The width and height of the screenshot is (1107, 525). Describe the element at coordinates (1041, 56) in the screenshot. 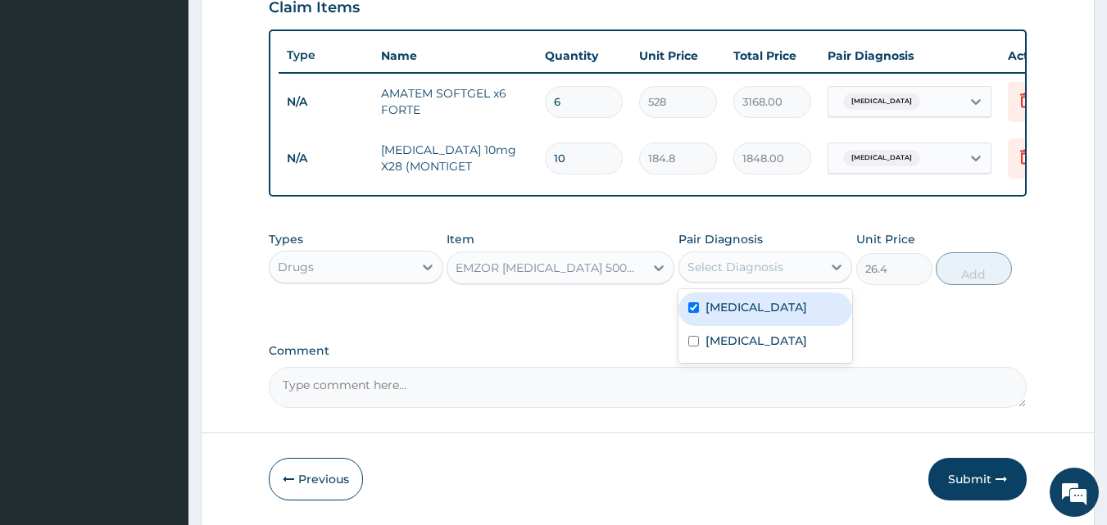

I see `th: Actions` at that location.